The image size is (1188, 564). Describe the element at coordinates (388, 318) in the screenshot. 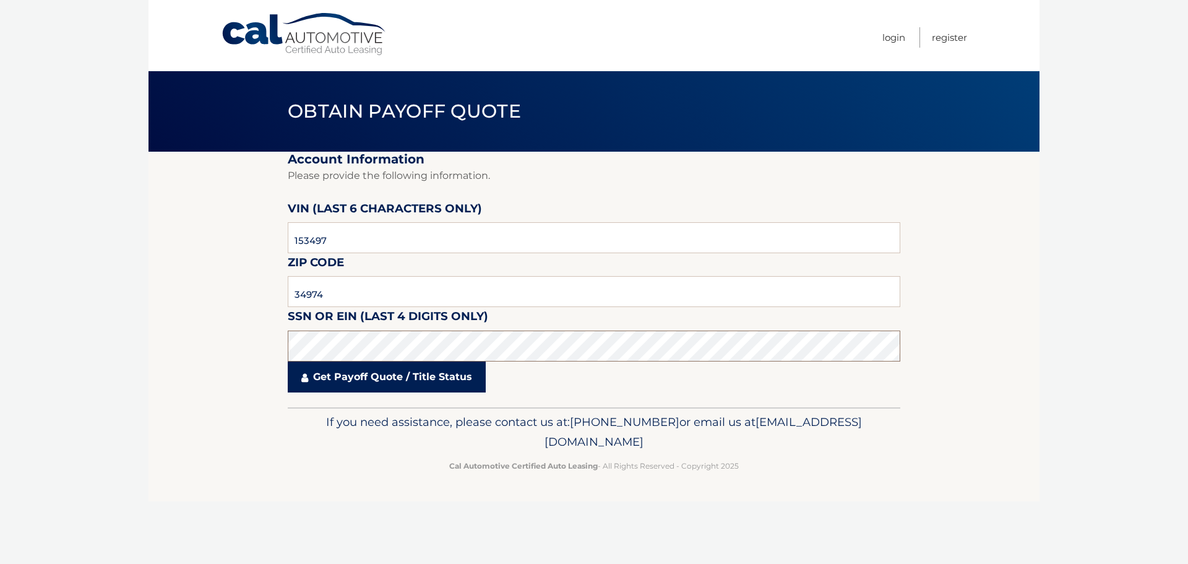

I see `label: SSN or EIN (last 4 digits only)` at that location.